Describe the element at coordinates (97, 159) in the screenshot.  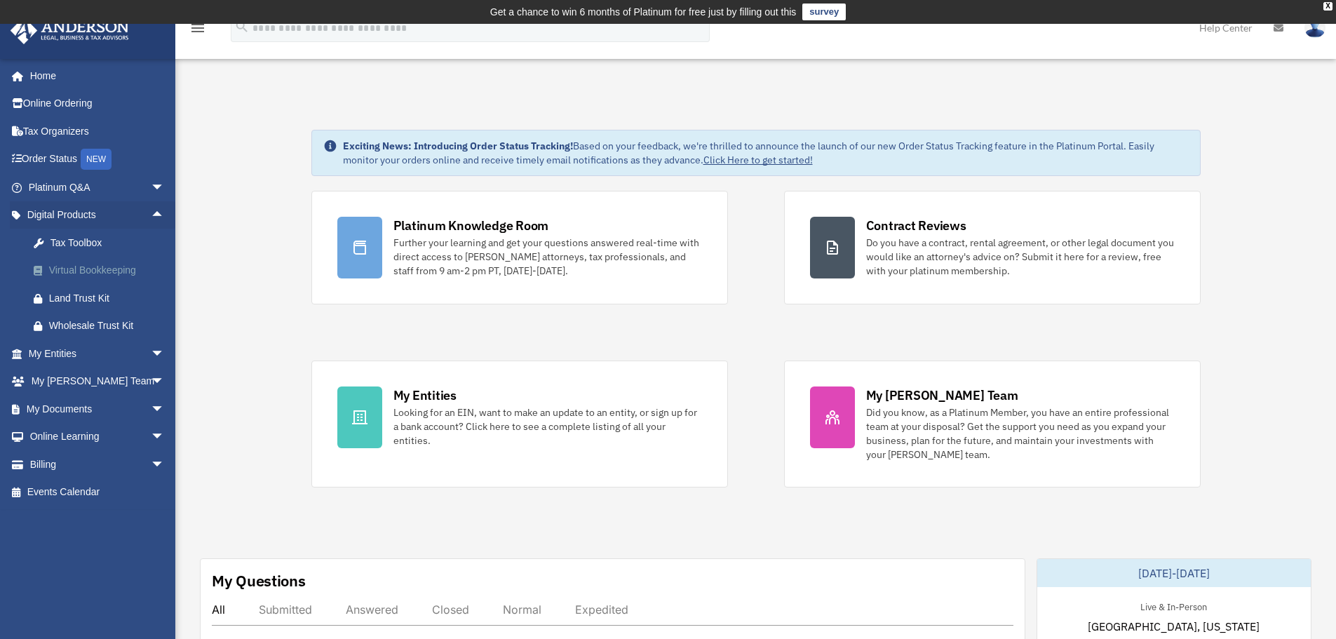
I see `a: Order StatusNEW` at that location.